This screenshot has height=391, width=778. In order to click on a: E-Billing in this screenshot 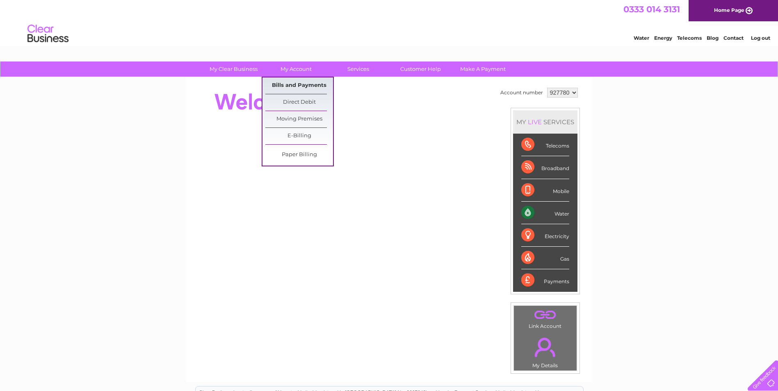, I will do `click(299, 136)`.